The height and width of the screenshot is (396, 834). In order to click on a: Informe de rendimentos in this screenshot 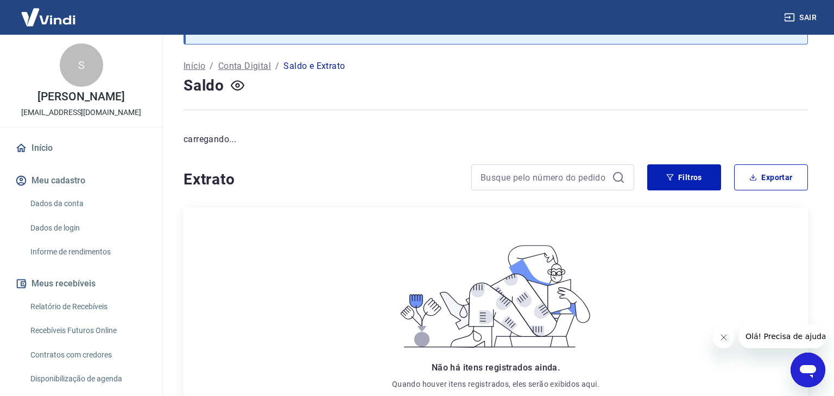, I will do `click(87, 252)`.